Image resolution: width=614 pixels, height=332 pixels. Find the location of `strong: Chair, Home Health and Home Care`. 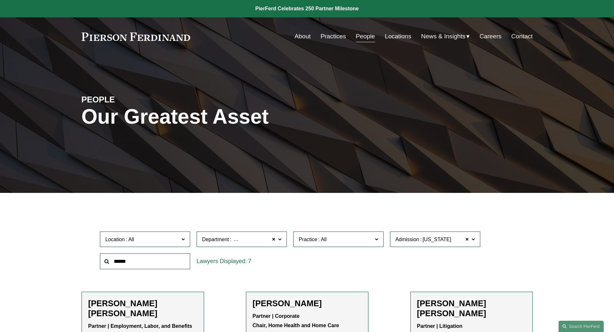

strong: Chair, Home Health and Home Care is located at coordinates (296, 325).